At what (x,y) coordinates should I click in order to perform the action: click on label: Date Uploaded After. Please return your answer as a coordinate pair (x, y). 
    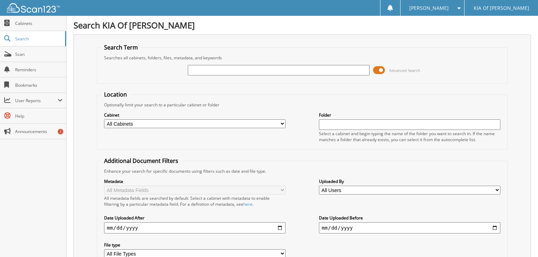
    Looking at the image, I should click on (195, 218).